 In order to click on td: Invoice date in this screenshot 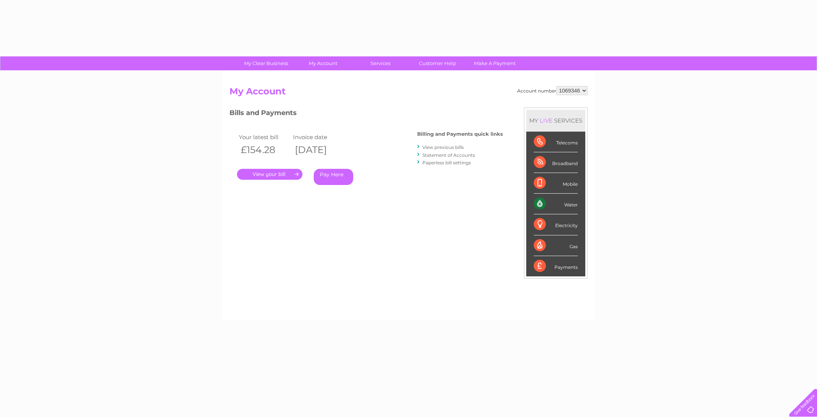, I will do `click(318, 137)`.